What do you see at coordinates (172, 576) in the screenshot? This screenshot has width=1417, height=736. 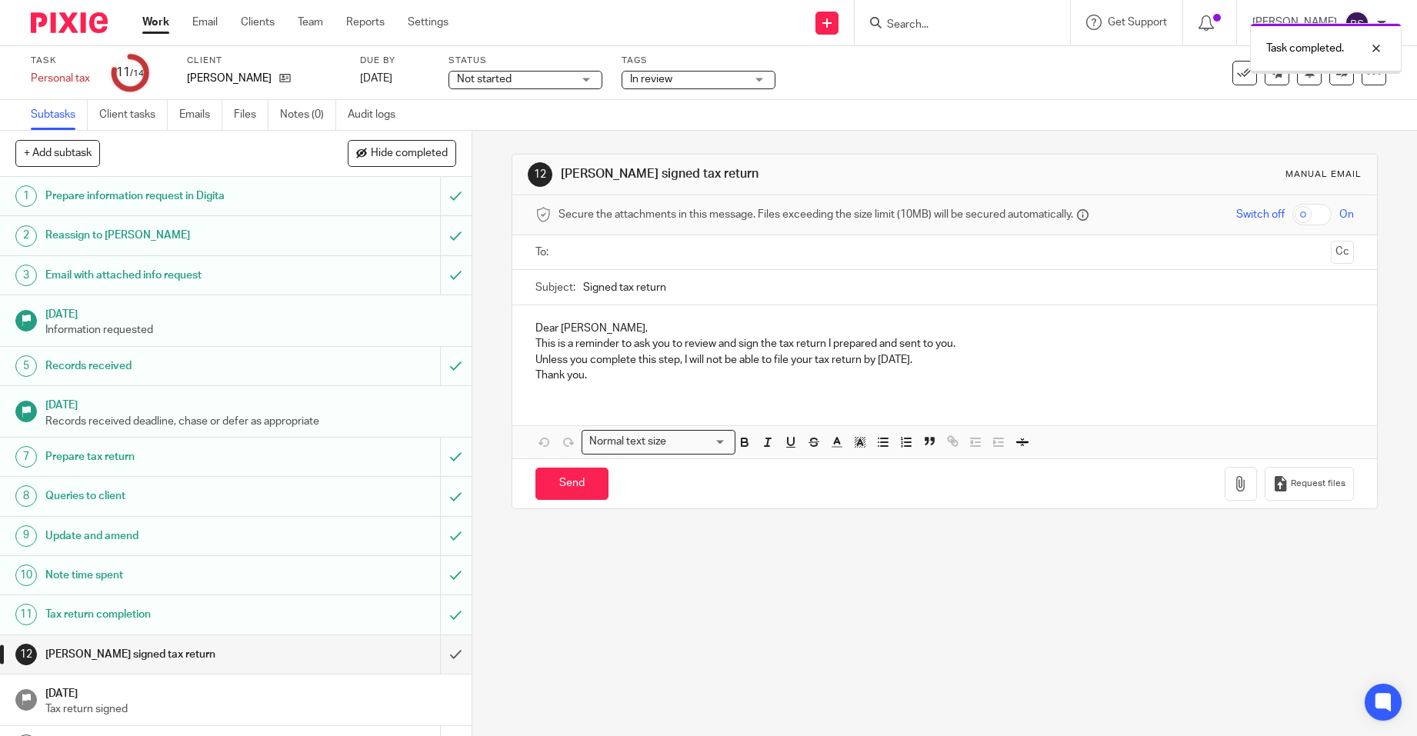 I see `h1: Note time spent` at bounding box center [172, 576].